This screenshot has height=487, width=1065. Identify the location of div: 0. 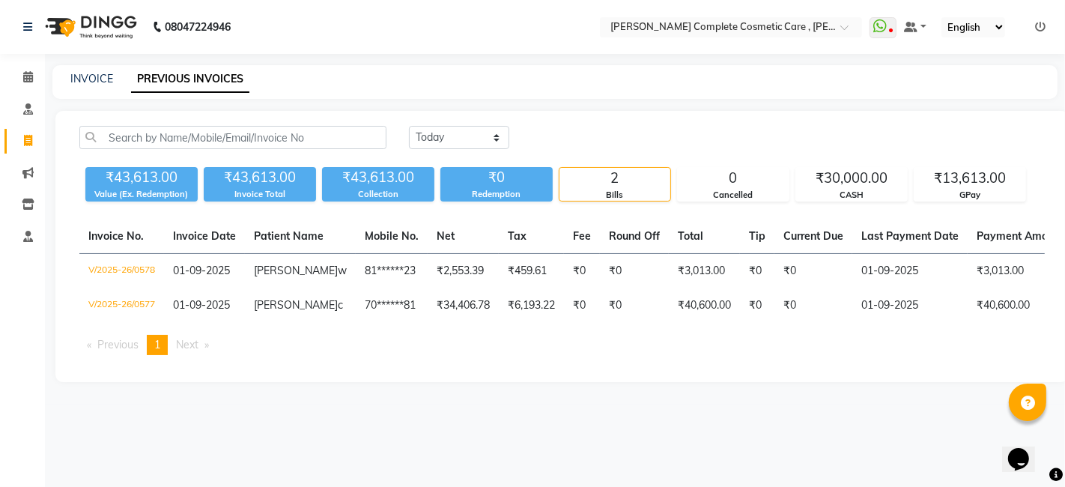
(734, 178).